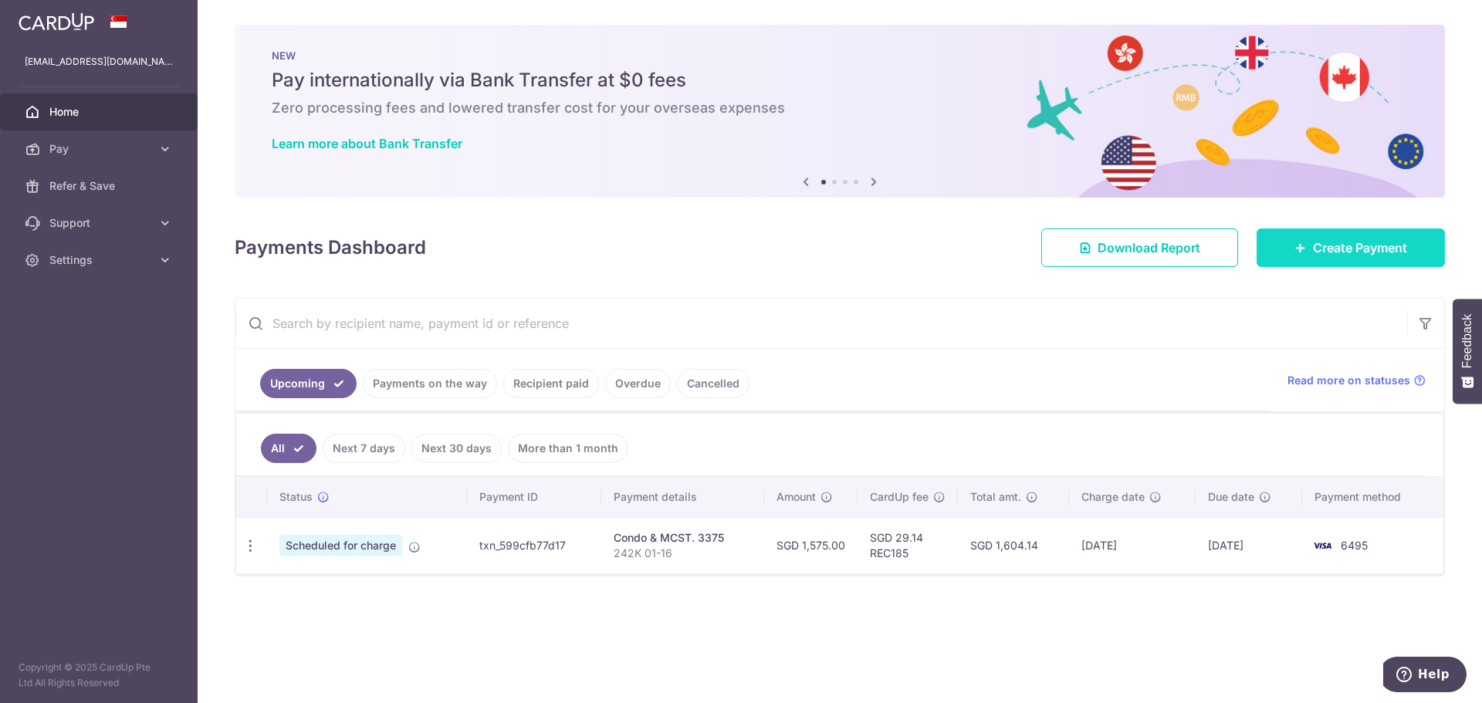 This screenshot has height=703, width=1482. What do you see at coordinates (1348, 381) in the screenshot?
I see `span: Read more on statuses` at bounding box center [1348, 381].